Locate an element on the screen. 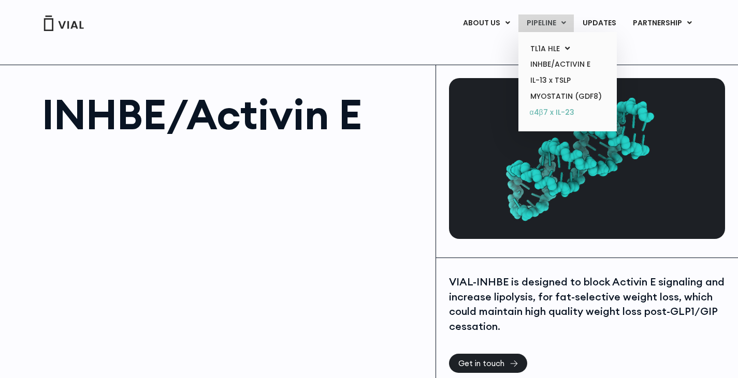  a: IL-13 x TSLP is located at coordinates (567, 80).